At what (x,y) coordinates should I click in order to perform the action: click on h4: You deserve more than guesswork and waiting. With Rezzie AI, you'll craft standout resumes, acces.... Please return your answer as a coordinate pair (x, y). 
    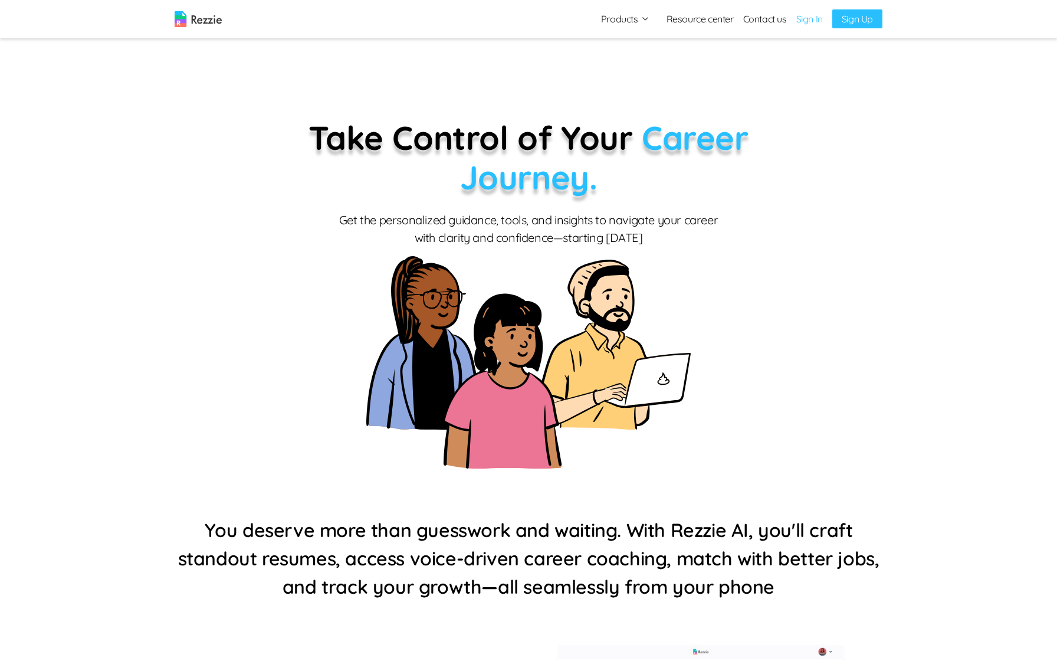
    Looking at the image, I should click on (529, 558).